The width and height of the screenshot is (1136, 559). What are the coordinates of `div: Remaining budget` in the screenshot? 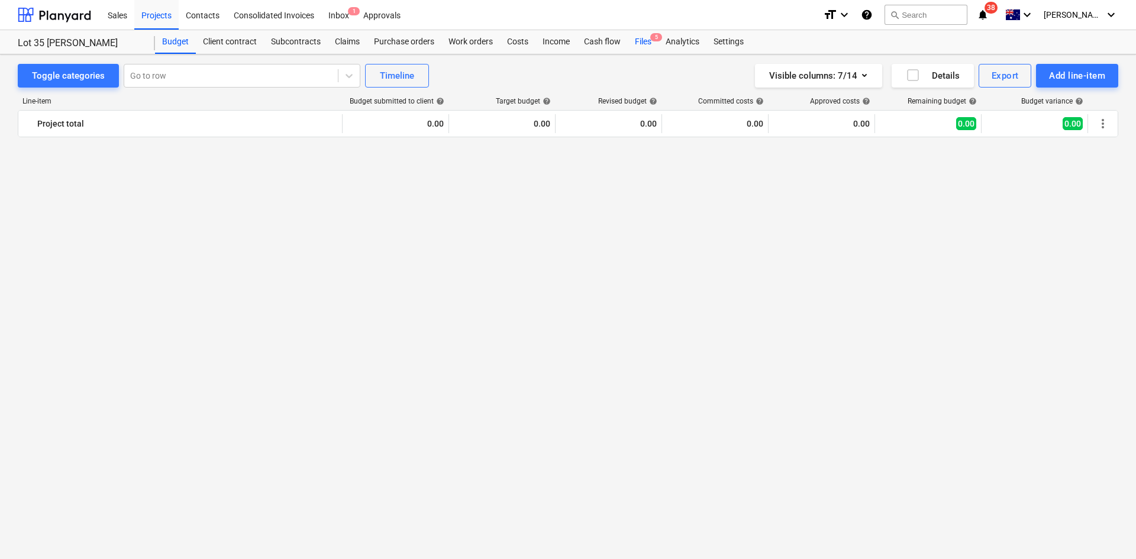 It's located at (942, 101).